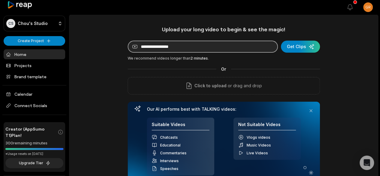 The height and width of the screenshot is (176, 380). I want to click on button: Upgrade Tier, so click(34, 163).